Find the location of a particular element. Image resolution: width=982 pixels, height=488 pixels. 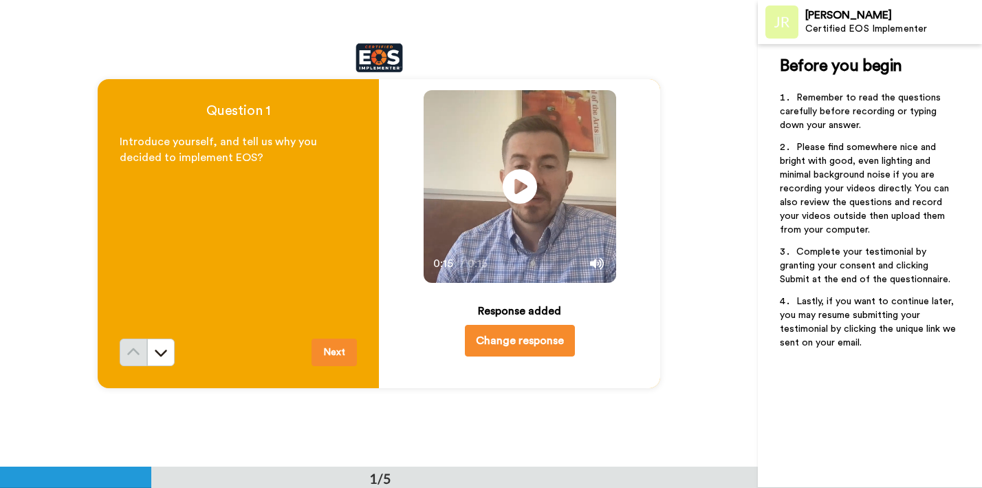

span: Before you begin is located at coordinates (840, 66).